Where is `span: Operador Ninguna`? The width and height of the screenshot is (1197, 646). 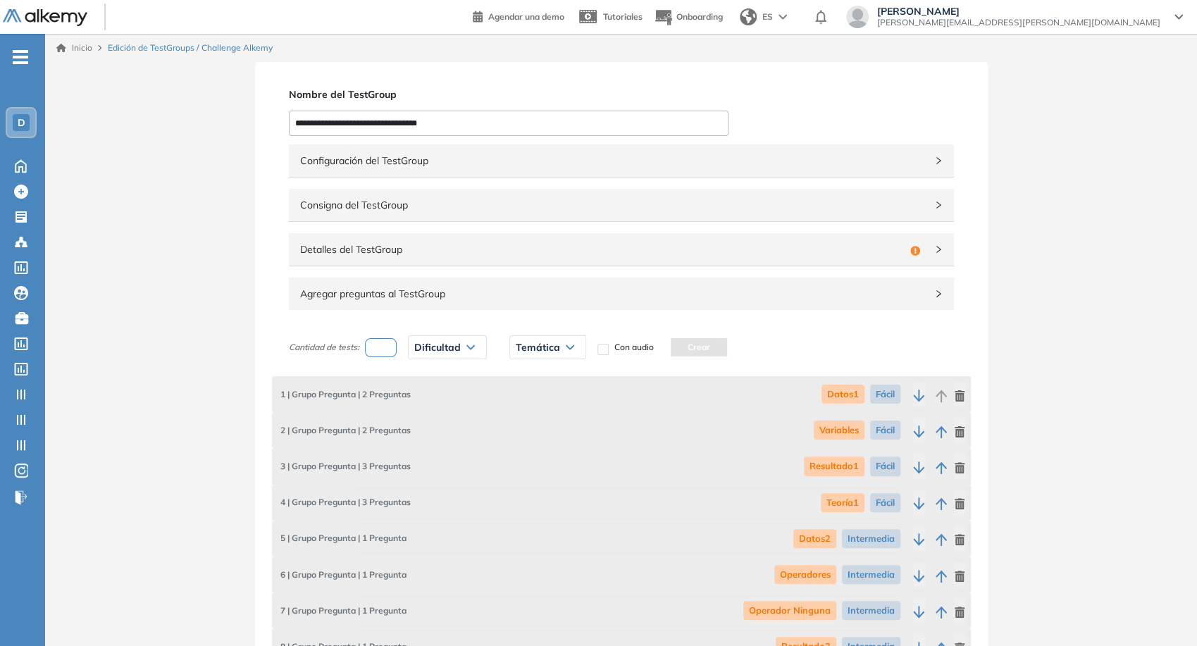 span: Operador Ninguna is located at coordinates (789, 610).